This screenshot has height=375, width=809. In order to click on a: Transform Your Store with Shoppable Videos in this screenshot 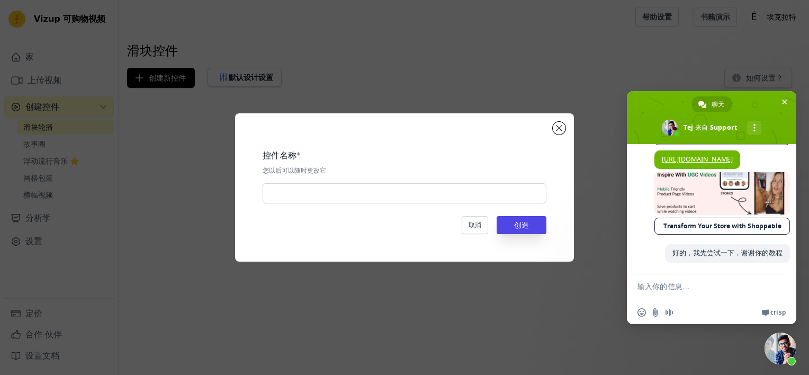, I will do `click(722, 226)`.